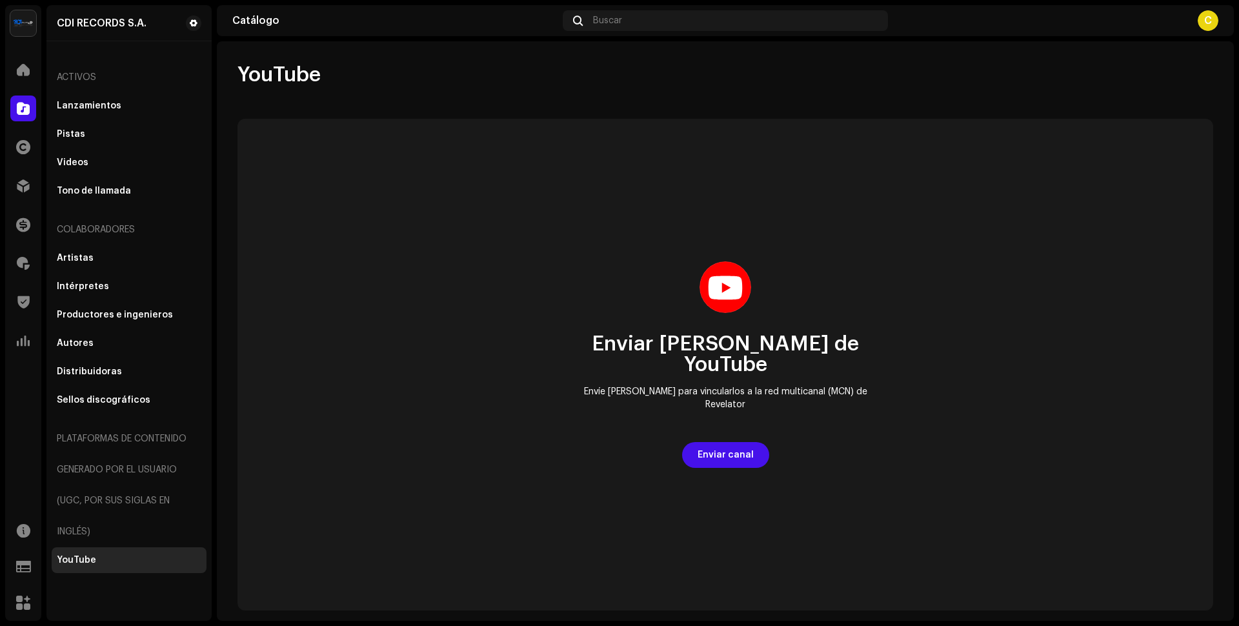 The width and height of the screenshot is (1239, 626). Describe the element at coordinates (129, 485) in the screenshot. I see `re-a-nav-header: Plataformas de contenido generado por el usuario (UGC, por sus siglas en inglés)` at that location.